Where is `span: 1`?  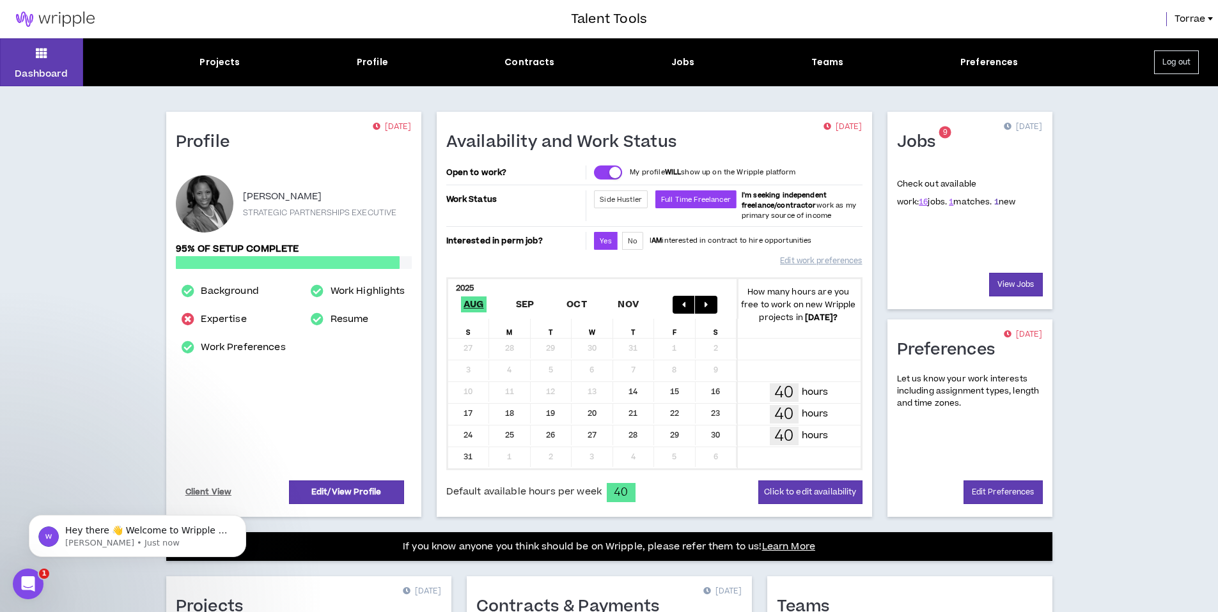 span: 1 is located at coordinates (44, 574).